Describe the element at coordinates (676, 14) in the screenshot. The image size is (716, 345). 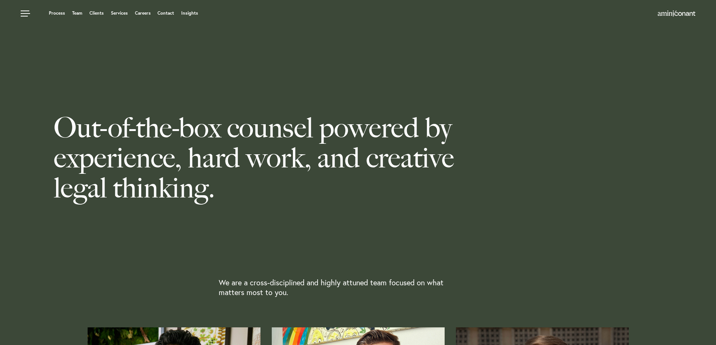
I see `img: Amini & Conant` at that location.